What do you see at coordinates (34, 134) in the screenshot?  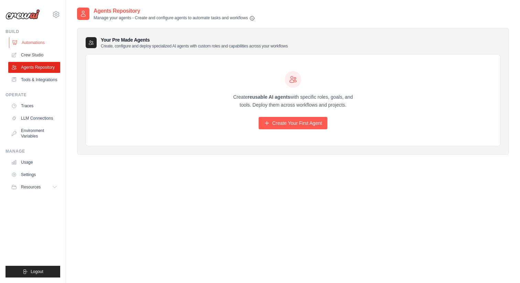 I see `a: Environment Variables` at bounding box center [34, 134].